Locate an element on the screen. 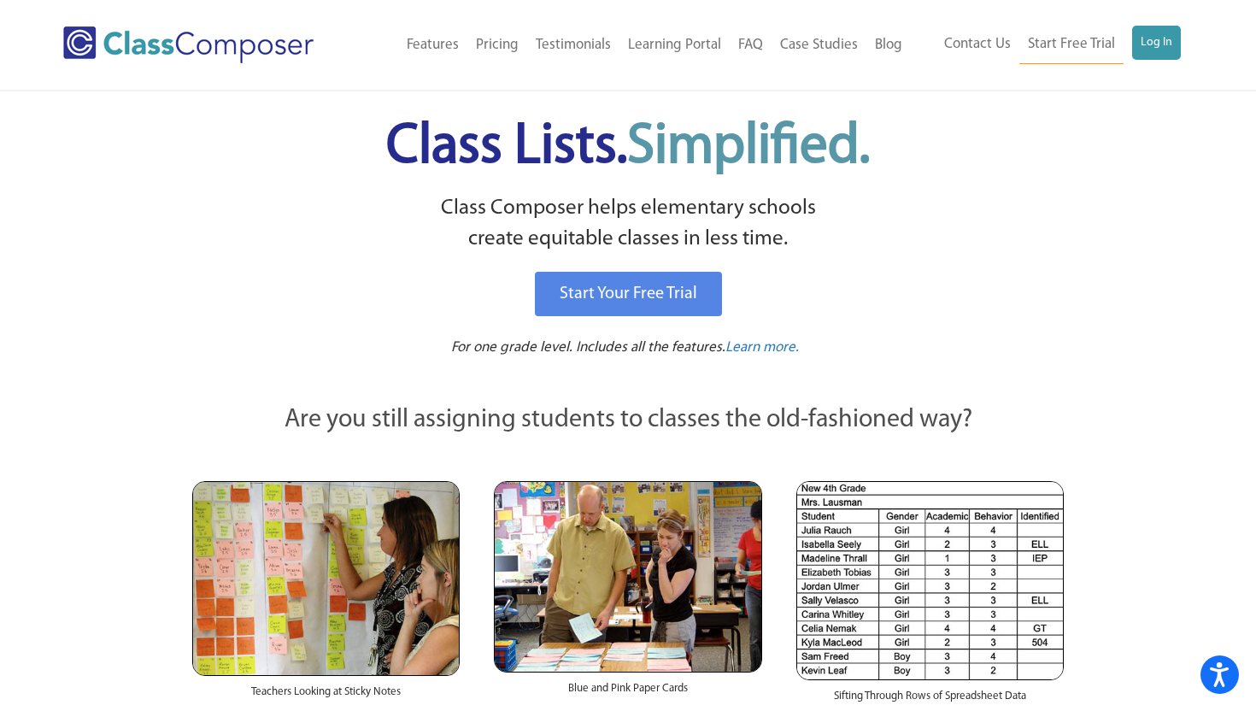 This screenshot has width=1256, height=711. img: Blue and Pink Paper Cards is located at coordinates (627, 576).